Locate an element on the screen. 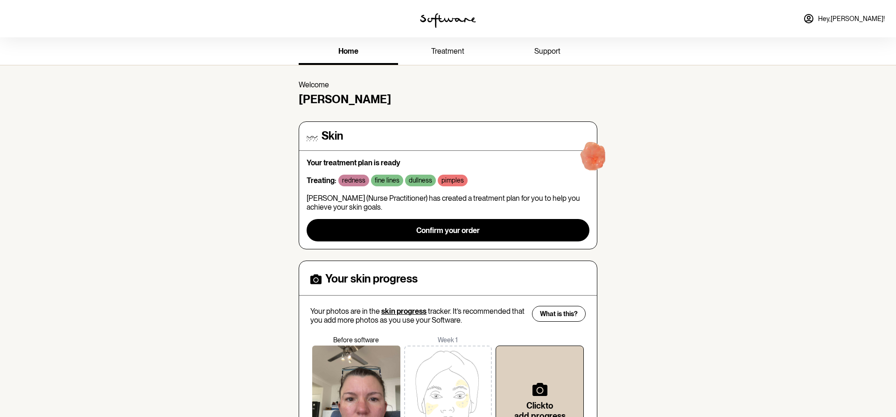  p: pimples is located at coordinates (453, 180).